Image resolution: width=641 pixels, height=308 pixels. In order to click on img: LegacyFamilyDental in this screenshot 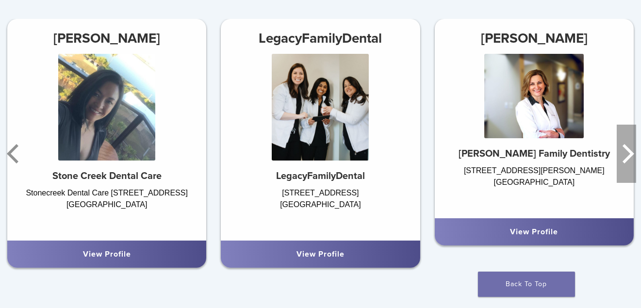, I will do `click(320, 107)`.